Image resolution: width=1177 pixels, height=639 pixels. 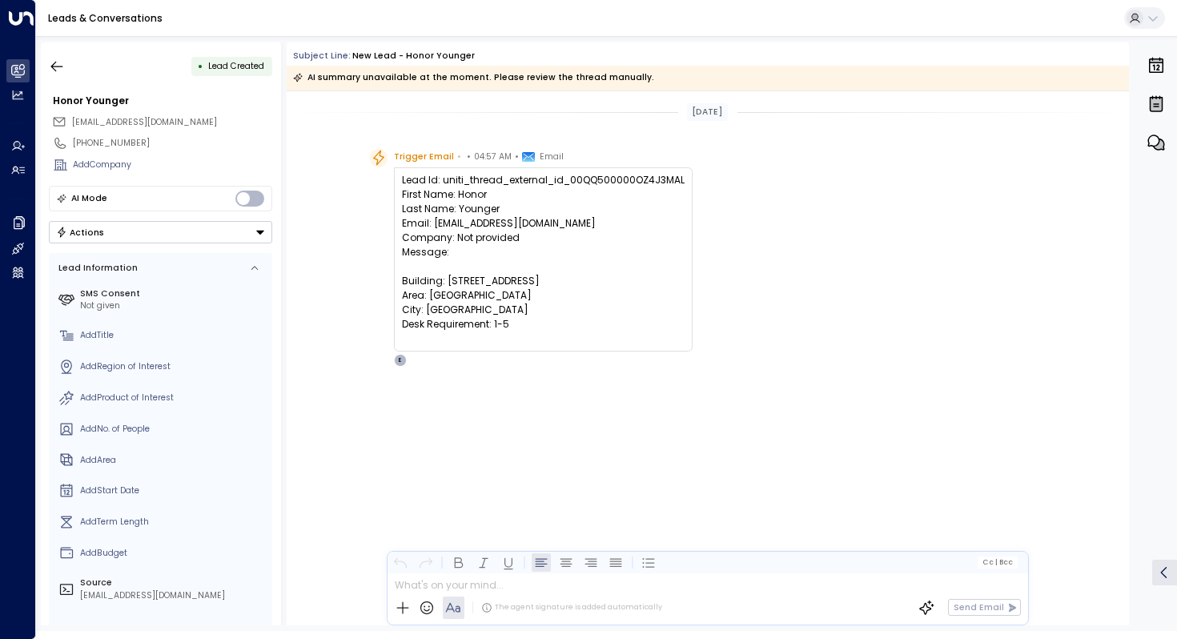 I want to click on div: AddProduct of Interest, so click(x=174, y=398).